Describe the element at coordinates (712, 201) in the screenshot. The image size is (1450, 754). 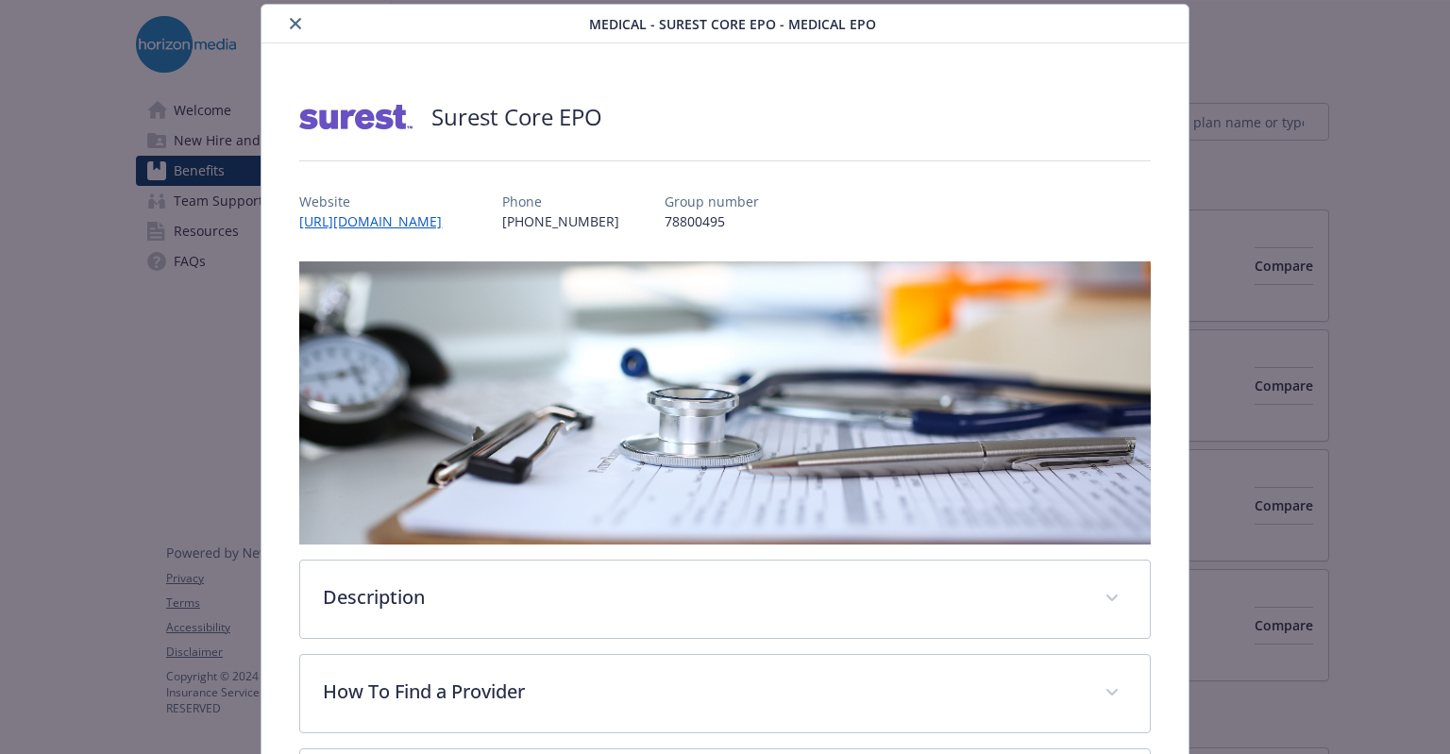
I see `p: Group number` at that location.